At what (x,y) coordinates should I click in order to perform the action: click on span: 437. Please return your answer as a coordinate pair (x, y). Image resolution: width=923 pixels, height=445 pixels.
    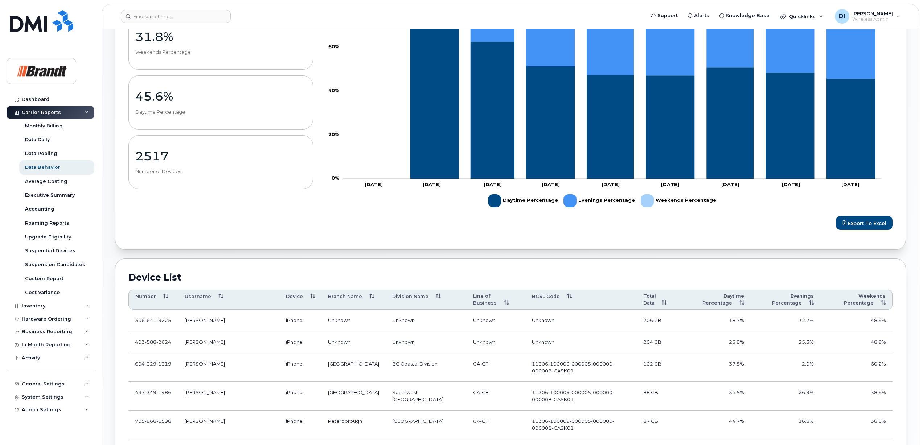
    Looking at the image, I should click on (153, 392).